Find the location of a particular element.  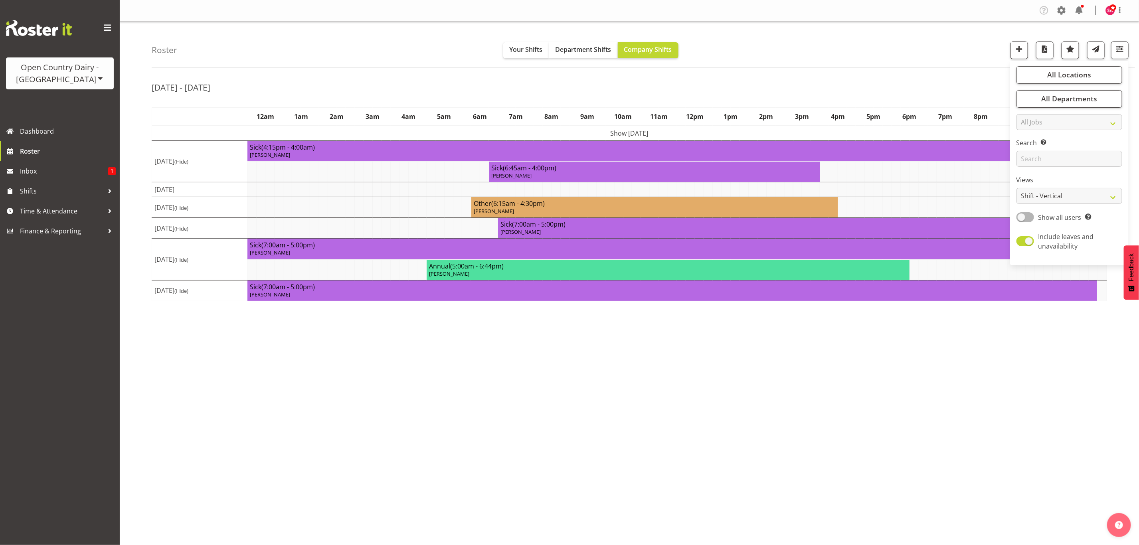

span: Finance & Reporting is located at coordinates (62, 231).